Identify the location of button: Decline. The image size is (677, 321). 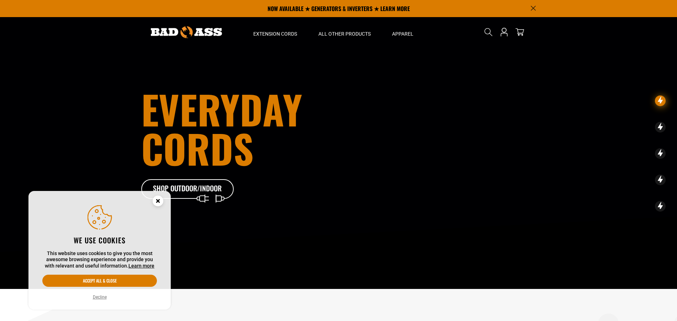
(100, 297).